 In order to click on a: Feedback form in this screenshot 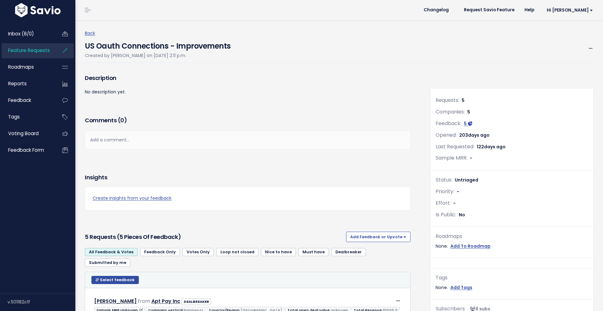, I will do `click(27, 150)`.